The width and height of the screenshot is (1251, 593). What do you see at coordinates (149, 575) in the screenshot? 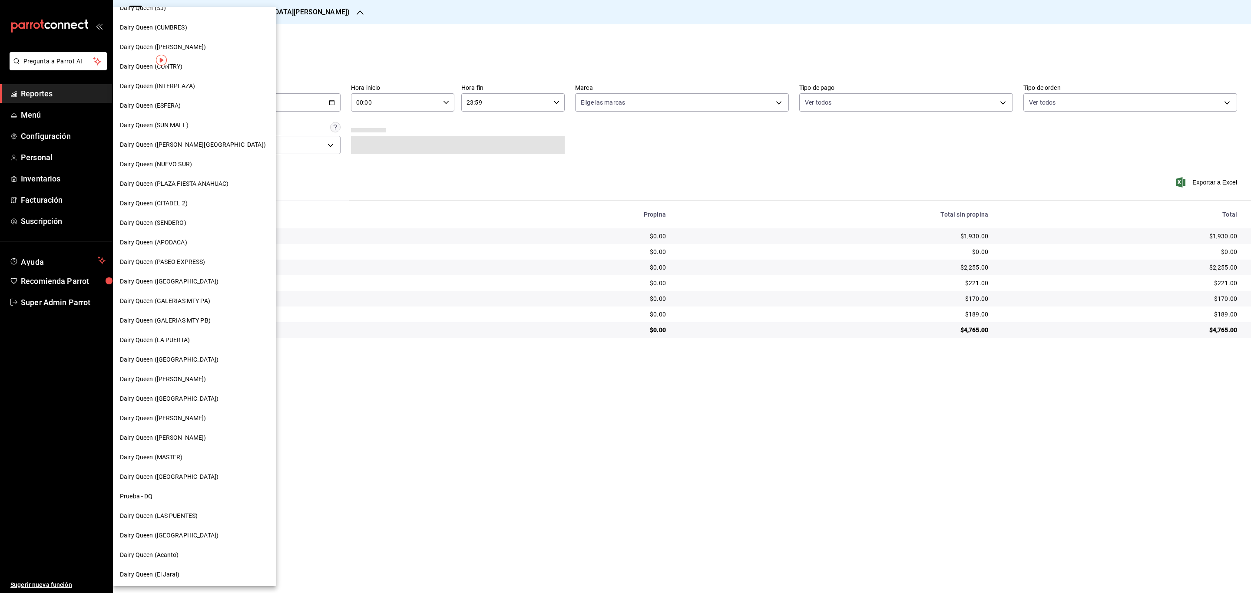
I see `span: Dairy Queen (El Jaral)` at bounding box center [149, 575].